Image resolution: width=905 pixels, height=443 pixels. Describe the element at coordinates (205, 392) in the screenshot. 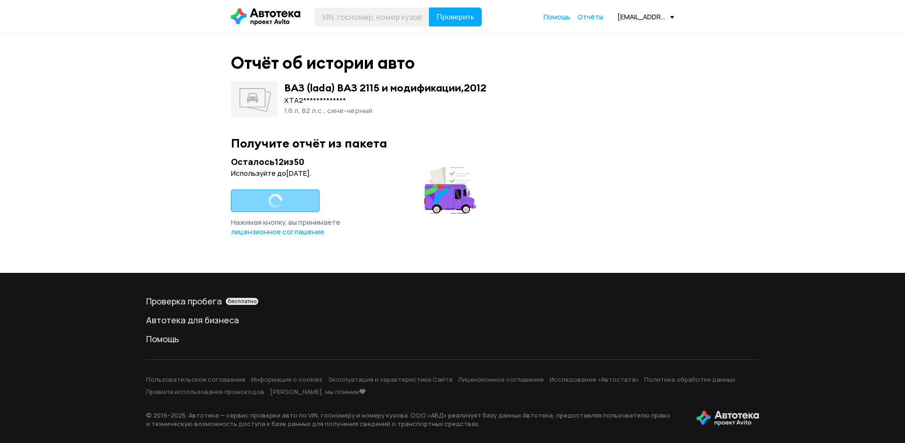

I see `p: Правила использования промокодов` at that location.